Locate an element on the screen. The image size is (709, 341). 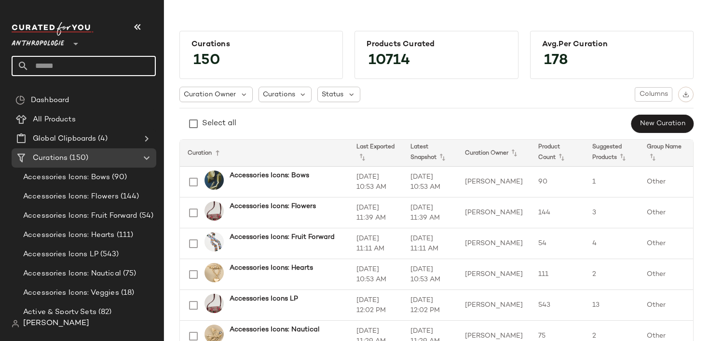
th: Curation Owner is located at coordinates (494, 153).